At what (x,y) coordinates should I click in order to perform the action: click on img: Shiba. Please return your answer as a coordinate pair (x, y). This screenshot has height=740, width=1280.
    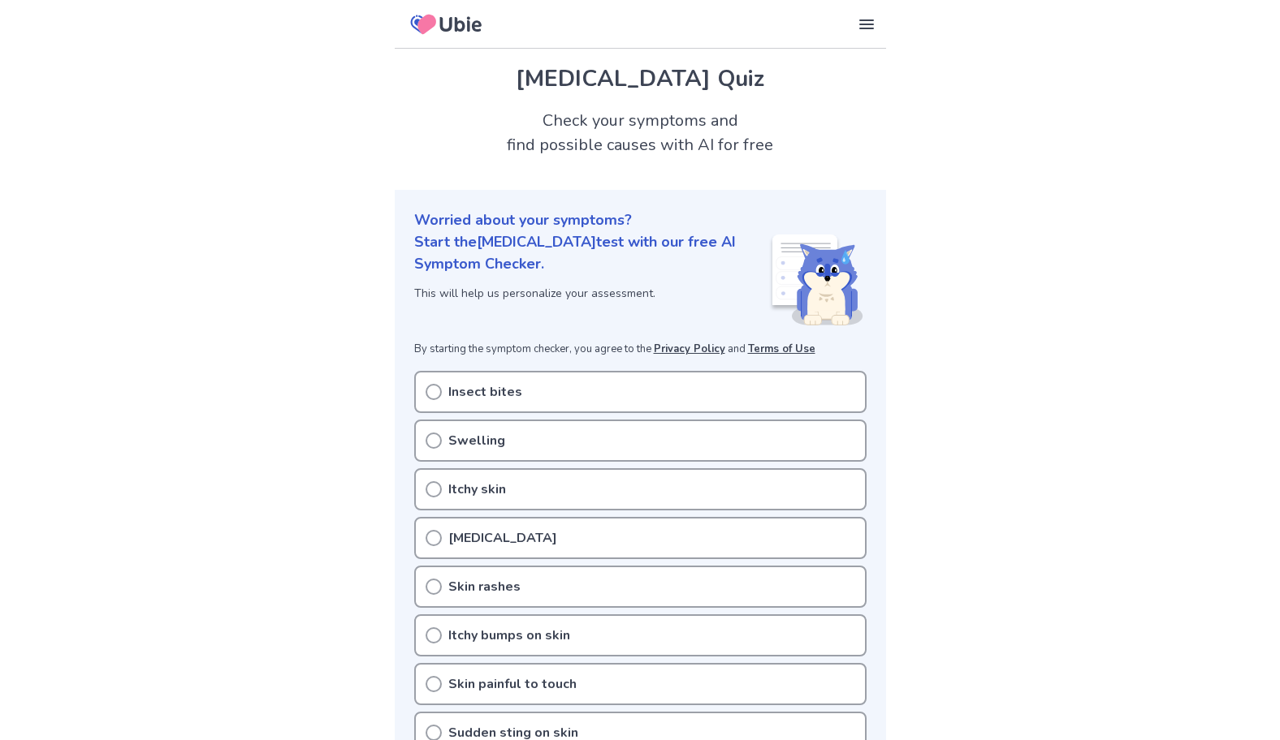
    Looking at the image, I should click on (816, 280).